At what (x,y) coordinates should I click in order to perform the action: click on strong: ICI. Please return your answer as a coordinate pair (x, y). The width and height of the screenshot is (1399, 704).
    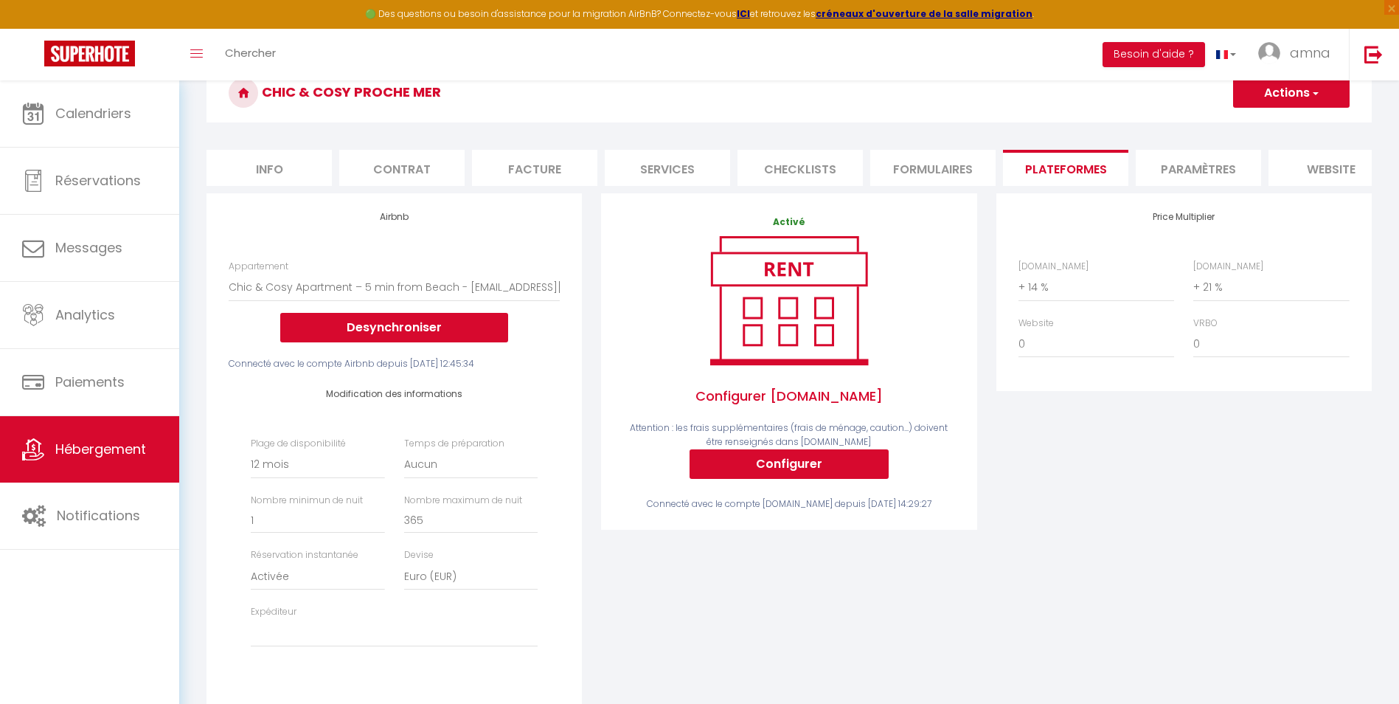
    Looking at the image, I should click on (743, 13).